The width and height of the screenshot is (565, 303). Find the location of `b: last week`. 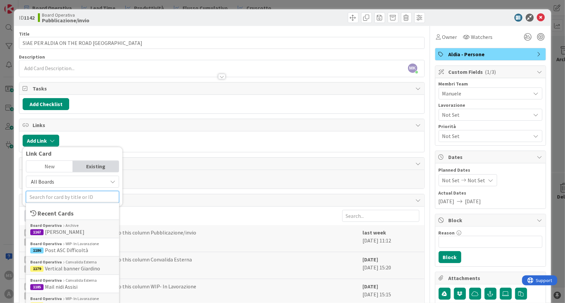

b: last week is located at coordinates (374, 232).